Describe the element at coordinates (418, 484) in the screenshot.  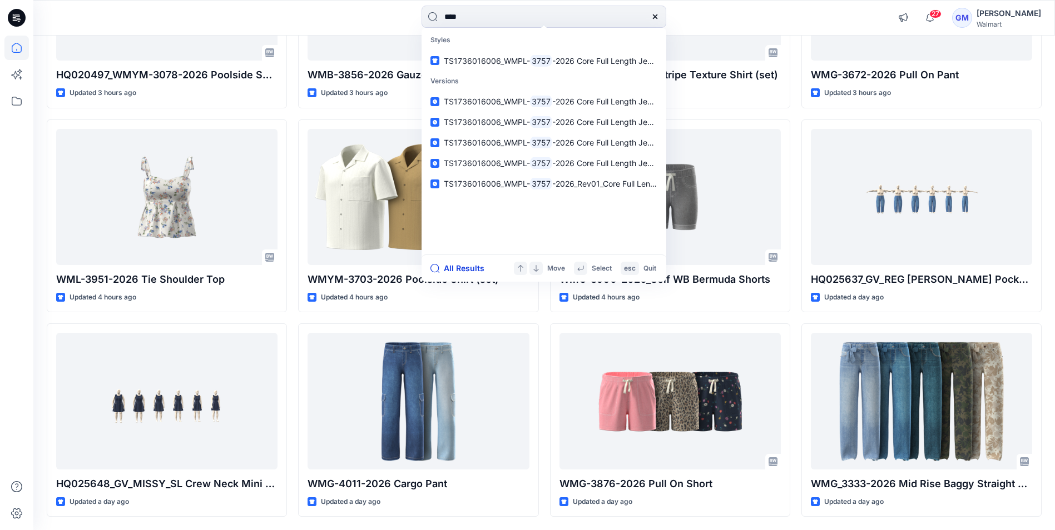
I see `p: WMG-4011-2026 Cargo Pant` at that location.